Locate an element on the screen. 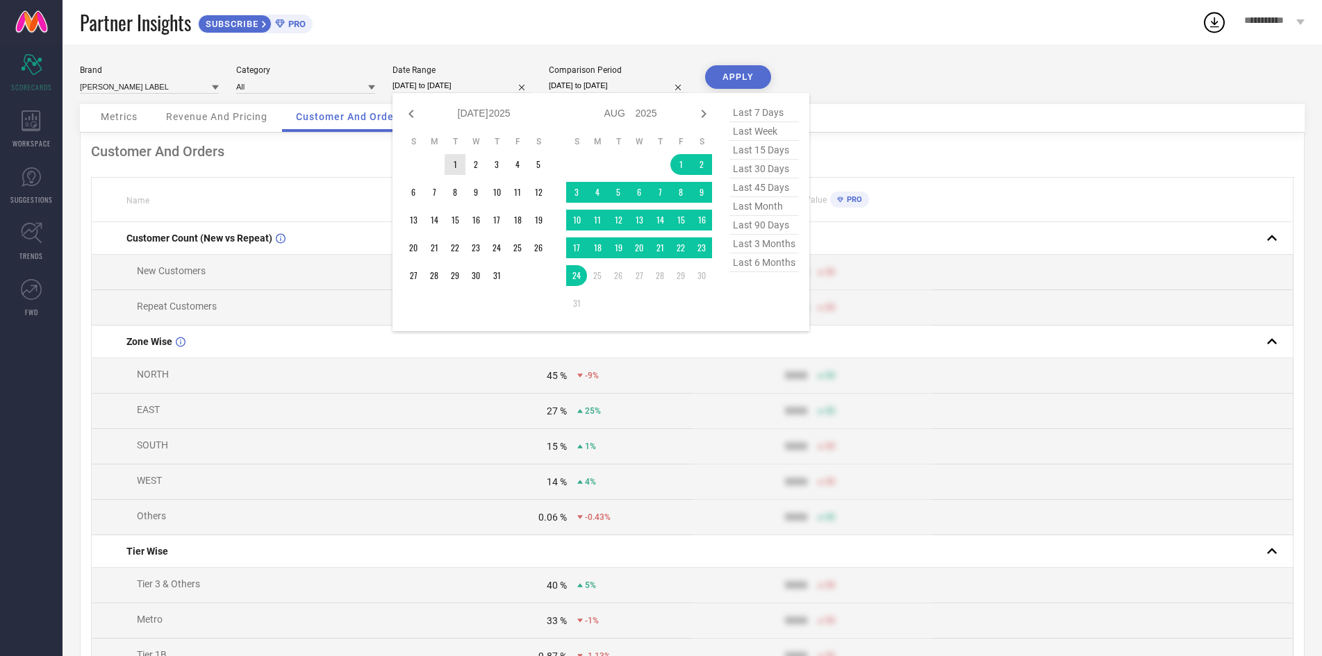 Image resolution: width=1322 pixels, height=656 pixels. td: Mon Jul 07 2025 is located at coordinates (434, 192).